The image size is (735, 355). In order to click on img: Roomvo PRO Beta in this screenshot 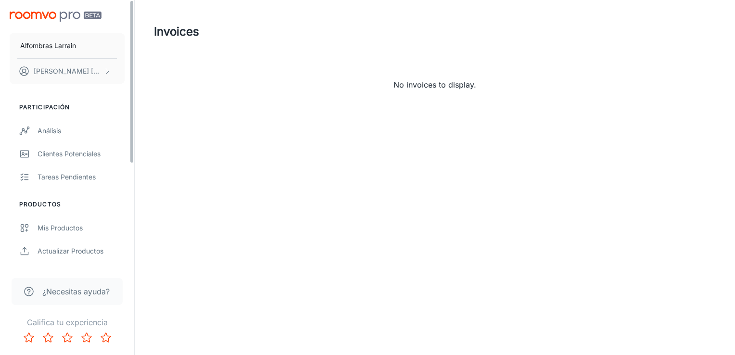, I will do `click(55, 16)`.